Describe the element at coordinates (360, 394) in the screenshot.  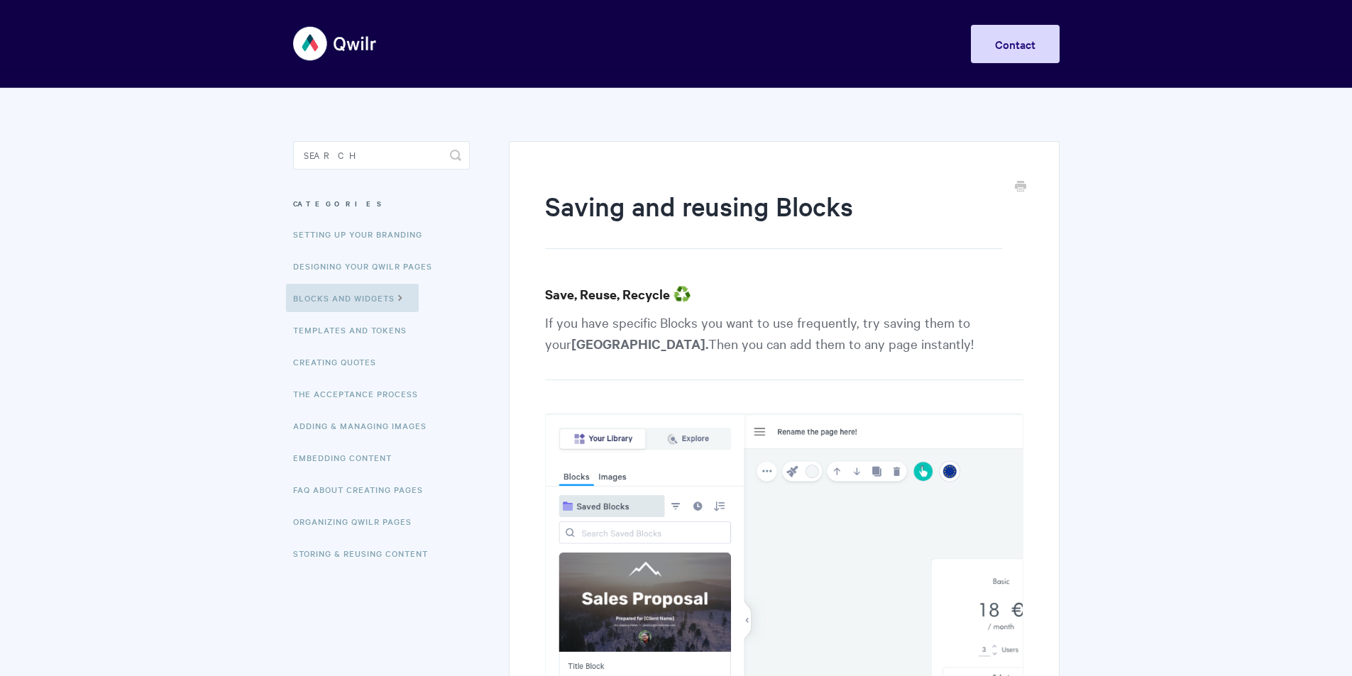
I see `a: The Acceptance Process` at that location.